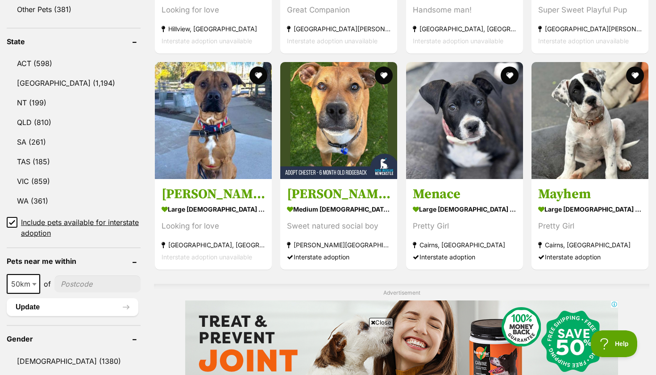 The height and width of the screenshot is (375, 656). I want to click on a: Include pets available for interstate adoption, so click(74, 228).